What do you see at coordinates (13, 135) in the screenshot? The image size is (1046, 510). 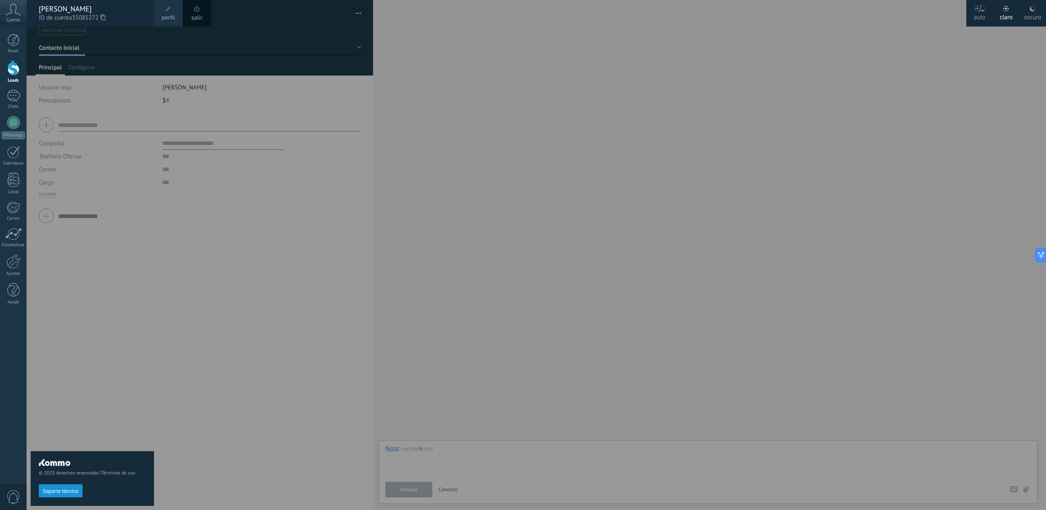 I see `div: WhatsApp` at bounding box center [13, 135].